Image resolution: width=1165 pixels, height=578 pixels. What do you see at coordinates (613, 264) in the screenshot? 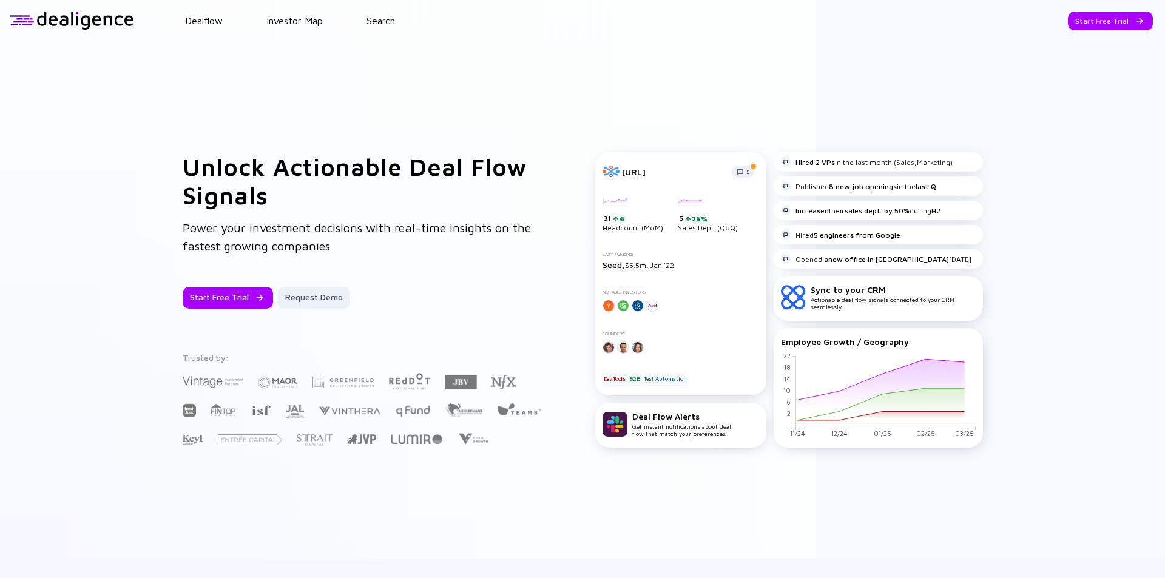
I see `span: Seed,` at bounding box center [613, 264].